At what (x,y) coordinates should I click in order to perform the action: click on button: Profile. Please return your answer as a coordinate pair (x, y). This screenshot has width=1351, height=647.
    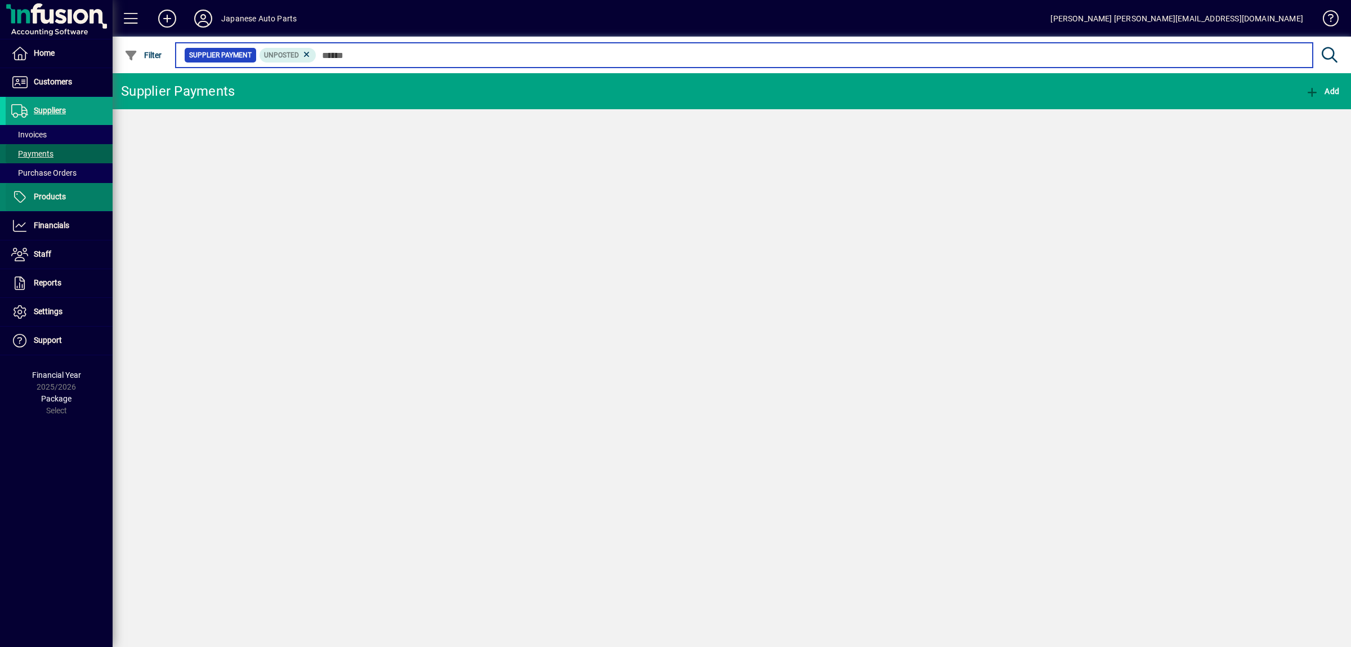
    Looking at the image, I should click on (203, 19).